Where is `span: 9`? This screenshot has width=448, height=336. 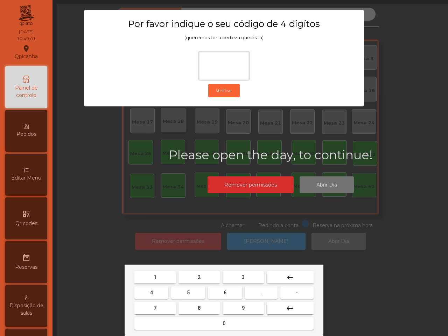 span: 9 is located at coordinates (243, 308).